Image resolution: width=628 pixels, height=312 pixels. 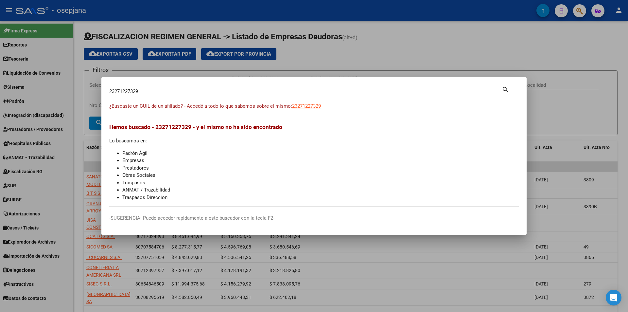 I want to click on p: -SUGERENCIA: Puede acceder rapidamente a este buscador con la tecla F2-, so click(x=314, y=218).